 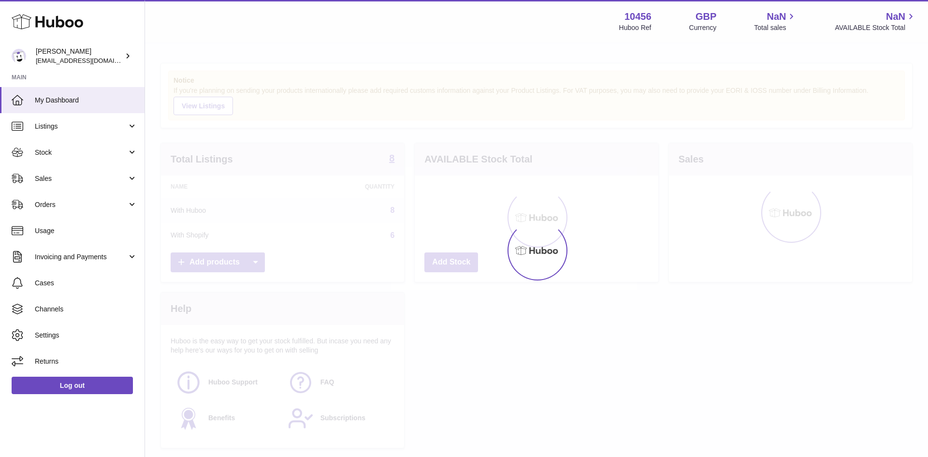 What do you see at coordinates (81, 204) in the screenshot?
I see `span: Orders` at bounding box center [81, 204].